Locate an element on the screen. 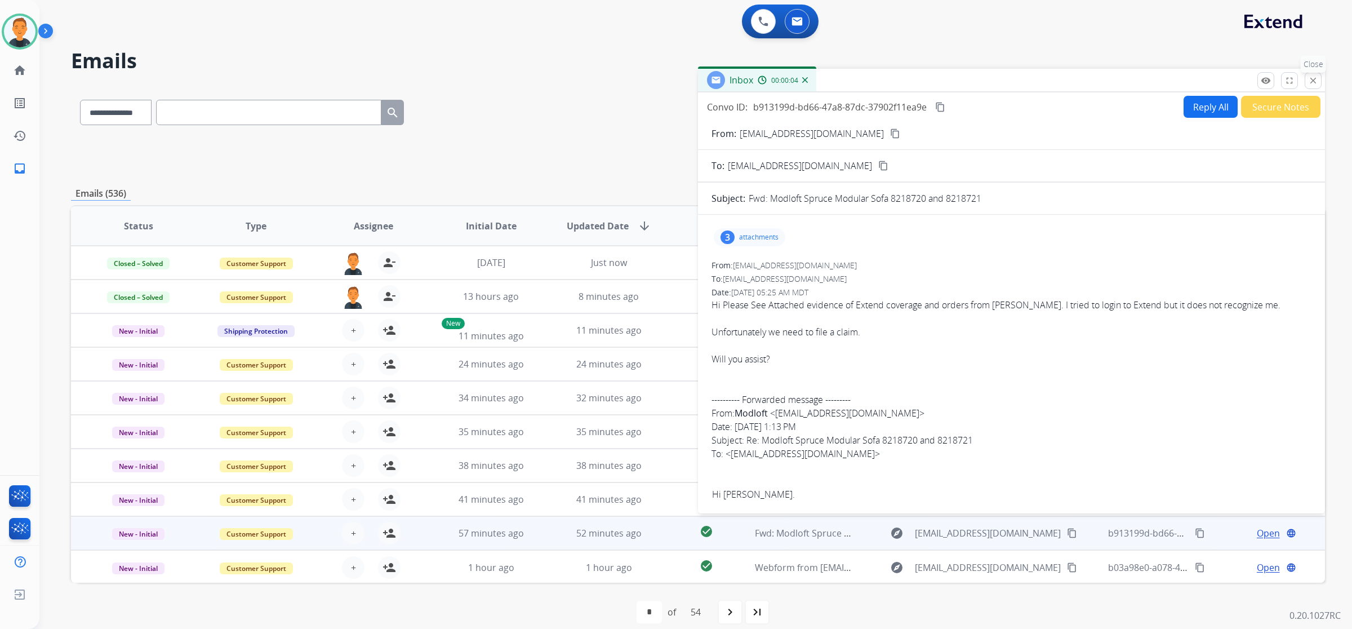 This screenshot has height=629, width=1352. span: 41 minutes ago is located at coordinates (491, 499).